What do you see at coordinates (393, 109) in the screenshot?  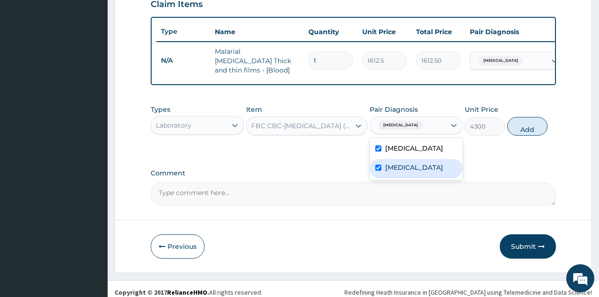 I see `label: Pair Diagnosis` at bounding box center [393, 109].